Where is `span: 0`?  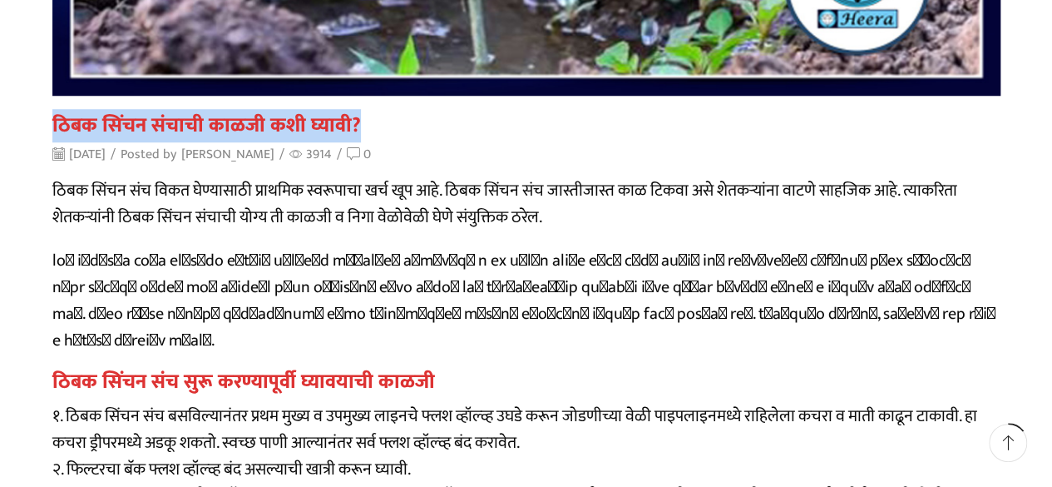 span: 0 is located at coordinates (367, 154).